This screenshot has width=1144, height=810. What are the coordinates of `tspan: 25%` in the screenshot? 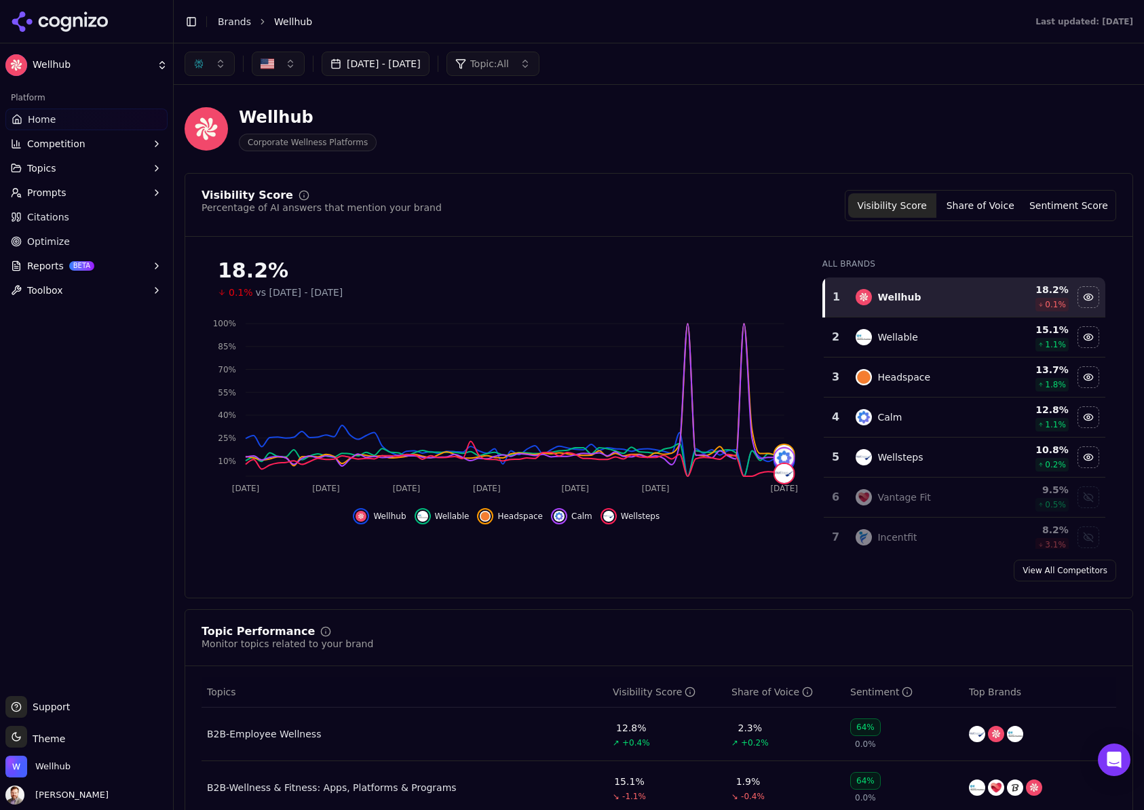 It's located at (227, 438).